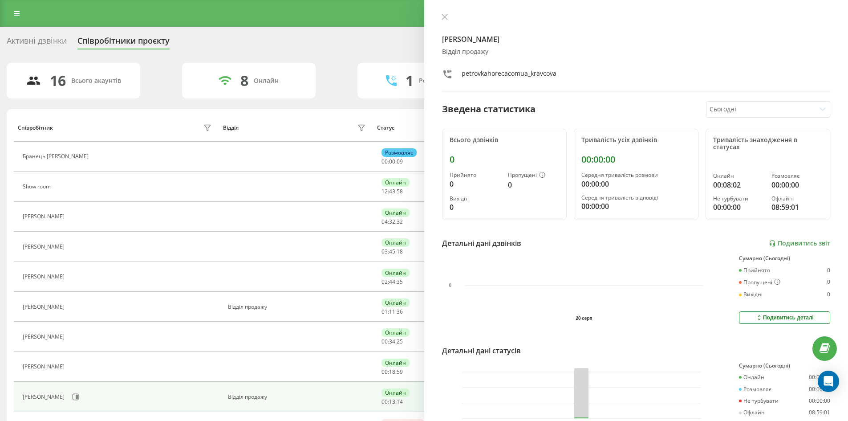  What do you see at coordinates (636, 140) in the screenshot?
I see `div: Тривалість усіх дзвінків` at bounding box center [636, 140].